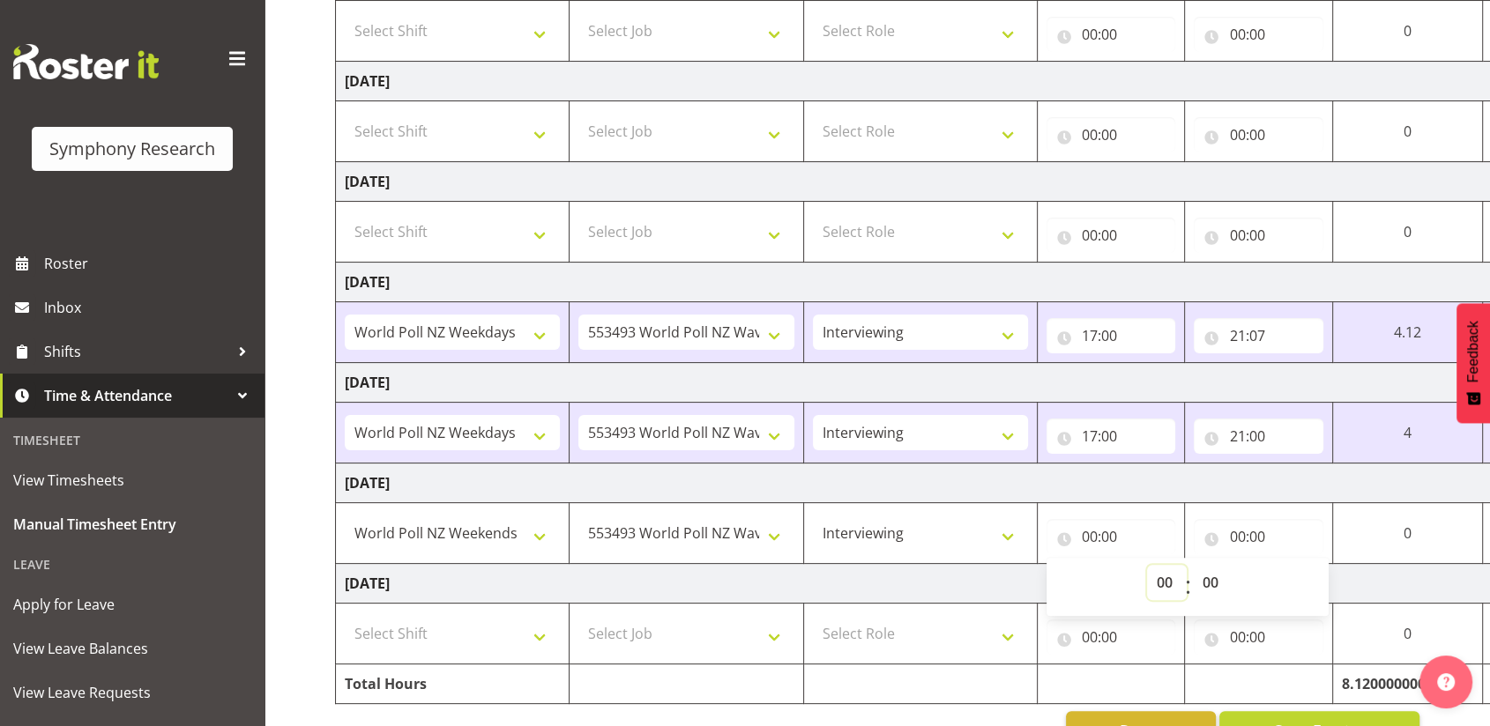 The image size is (1490, 726). Describe the element at coordinates (132, 524) in the screenshot. I see `a: Manual Timesheet Entry` at that location.